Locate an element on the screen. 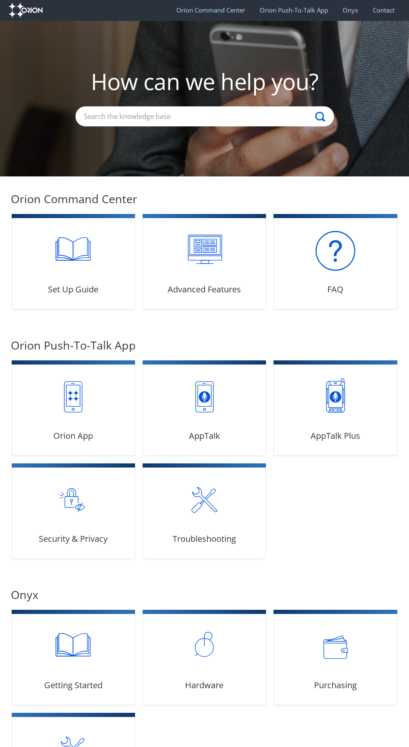 The height and width of the screenshot is (747, 409). a: Purchasing is located at coordinates (335, 657).